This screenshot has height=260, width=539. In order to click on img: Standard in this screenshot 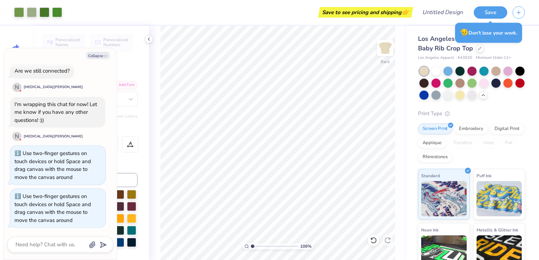, I will do `click(444, 199)`.